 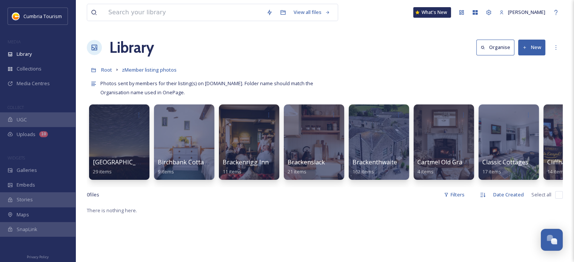 What do you see at coordinates (106, 70) in the screenshot?
I see `a: Root` at bounding box center [106, 70].